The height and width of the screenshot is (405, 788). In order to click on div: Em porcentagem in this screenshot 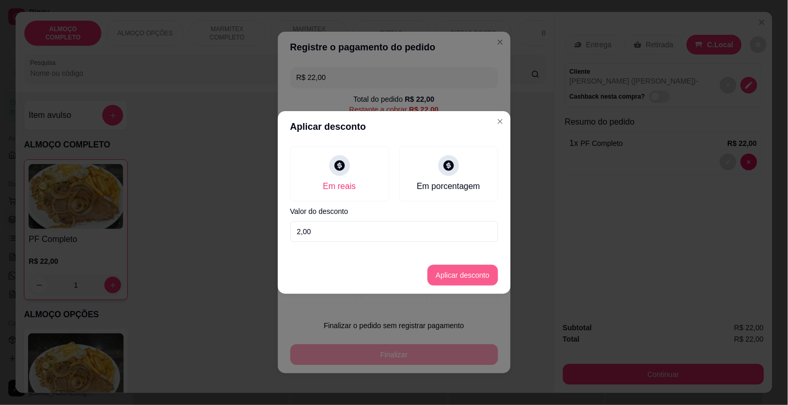, I will do `click(449, 187)`.